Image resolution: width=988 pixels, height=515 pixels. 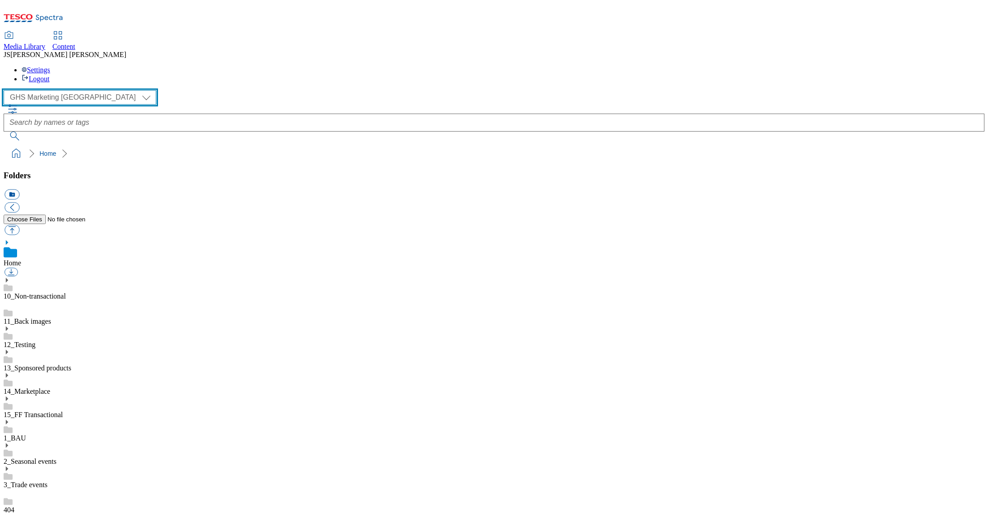 I want to click on a: 11_Back images, so click(x=27, y=321).